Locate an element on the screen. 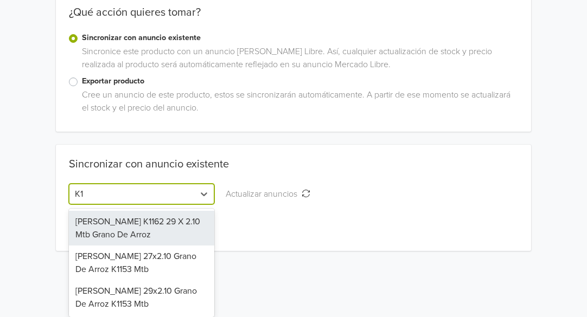  span: Actualizar anuncios is located at coordinates (264, 194).